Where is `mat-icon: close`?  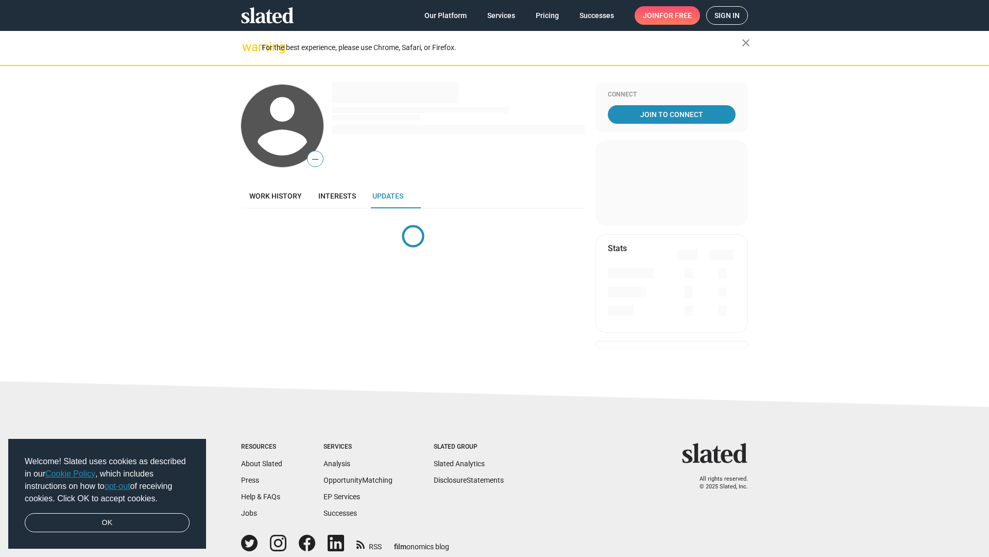 mat-icon: close is located at coordinates (746, 43).